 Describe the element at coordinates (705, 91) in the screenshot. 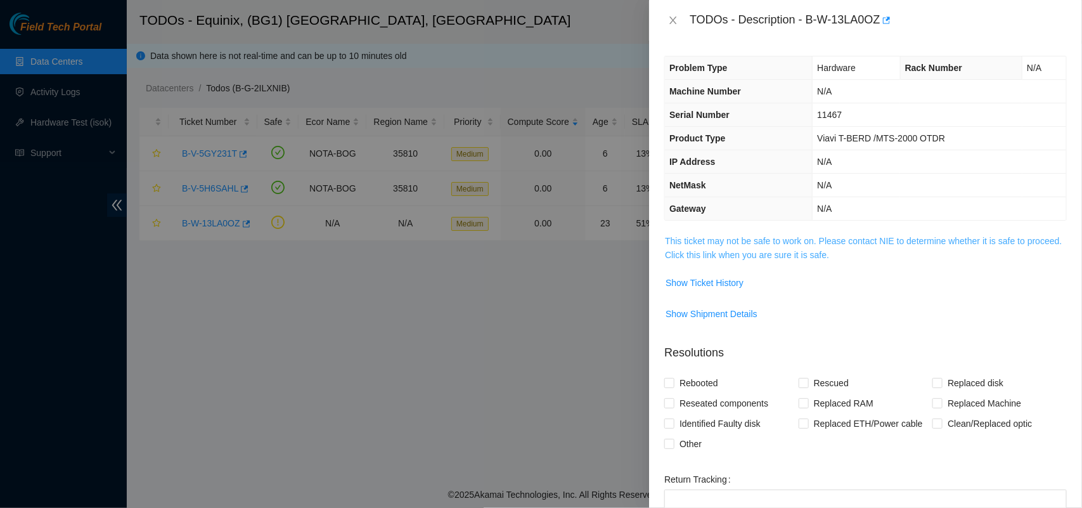

I see `span: Machine Number` at that location.